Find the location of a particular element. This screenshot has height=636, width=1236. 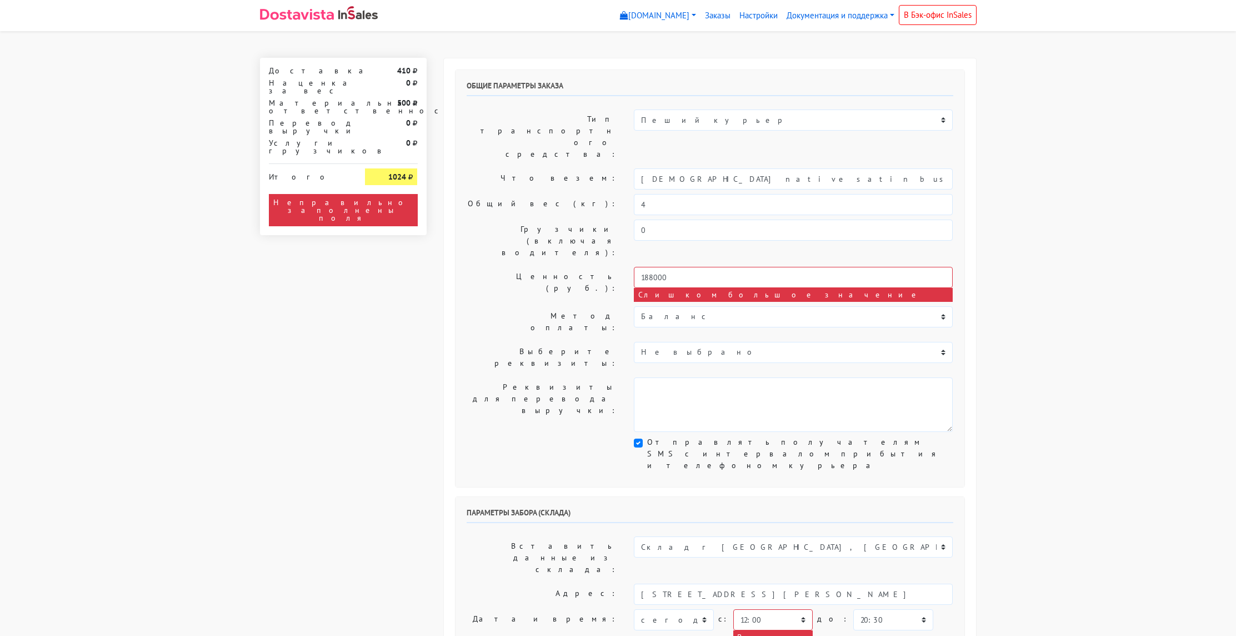

h6: Параметры забора (склада) is located at coordinates (710, 515).